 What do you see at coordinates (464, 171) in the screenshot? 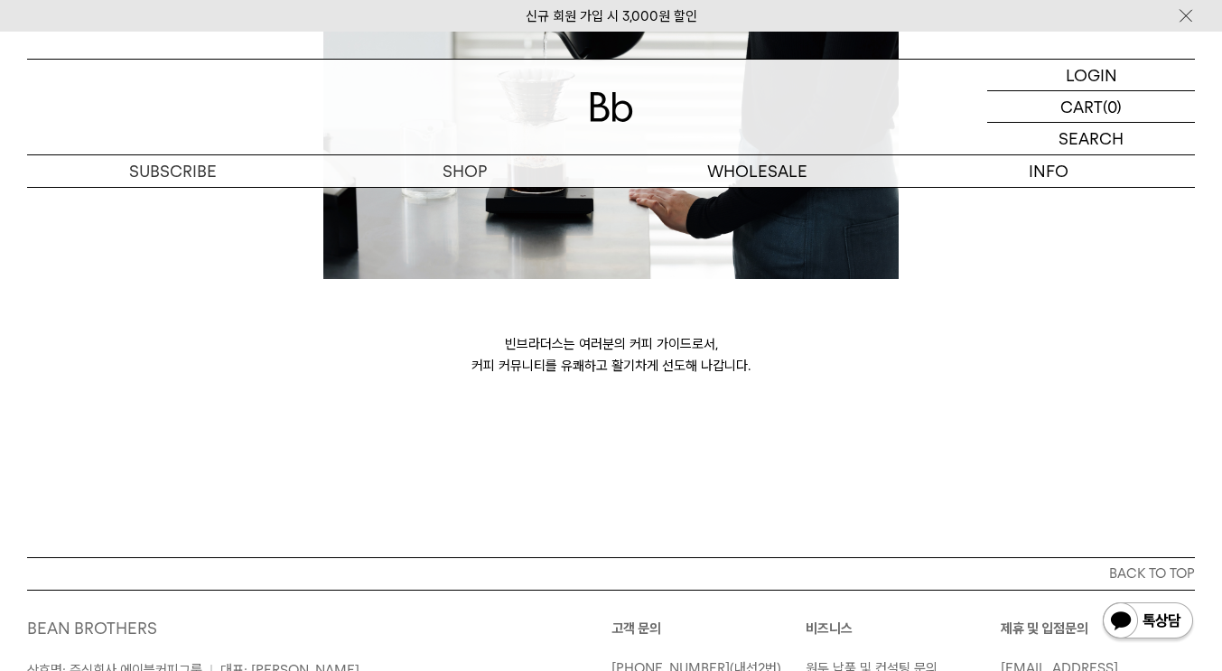
I see `a: SHOP` at bounding box center [464, 171].